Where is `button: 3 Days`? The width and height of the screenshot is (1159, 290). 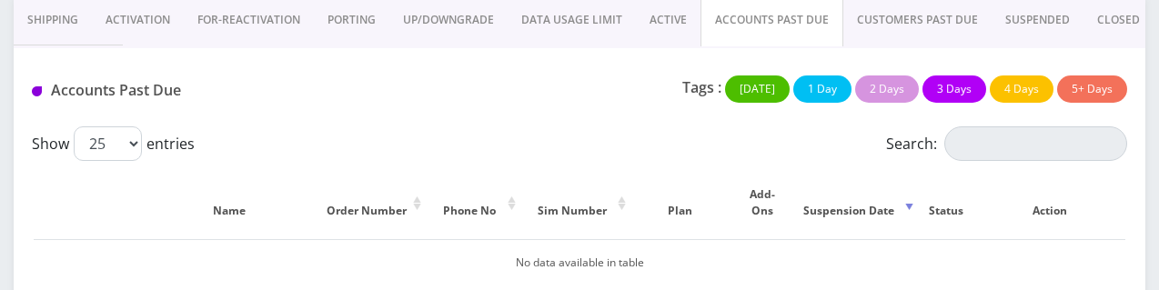
button: 3 Days is located at coordinates (954, 89).